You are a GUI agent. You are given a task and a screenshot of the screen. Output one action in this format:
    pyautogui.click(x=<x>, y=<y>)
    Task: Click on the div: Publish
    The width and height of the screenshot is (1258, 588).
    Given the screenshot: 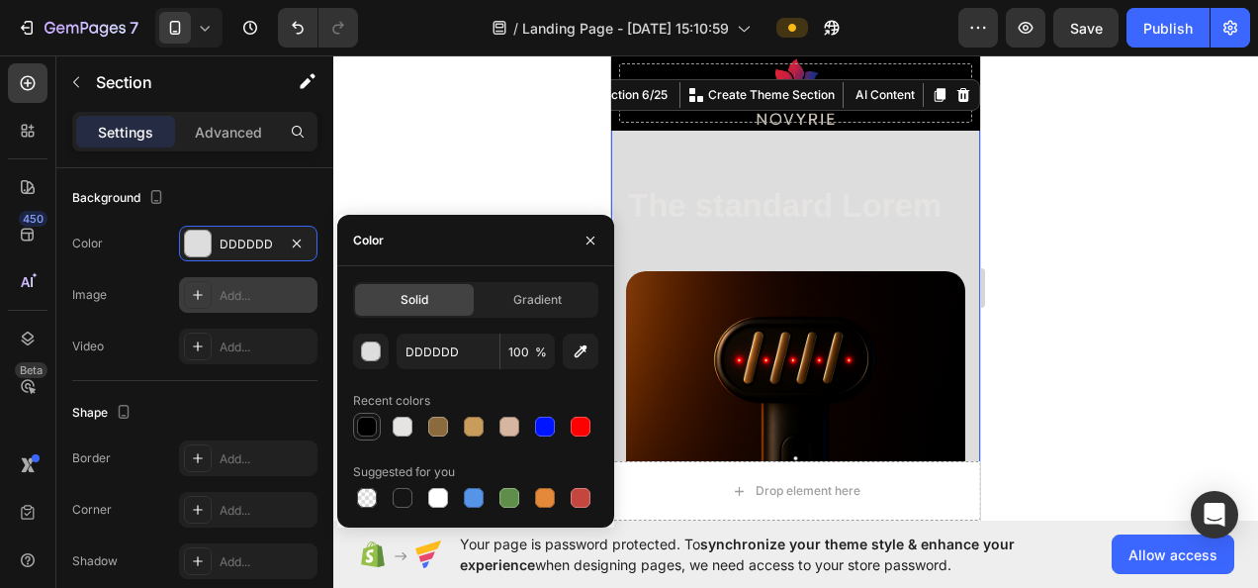 What is the action you would take?
    pyautogui.click(x=1168, y=28)
    